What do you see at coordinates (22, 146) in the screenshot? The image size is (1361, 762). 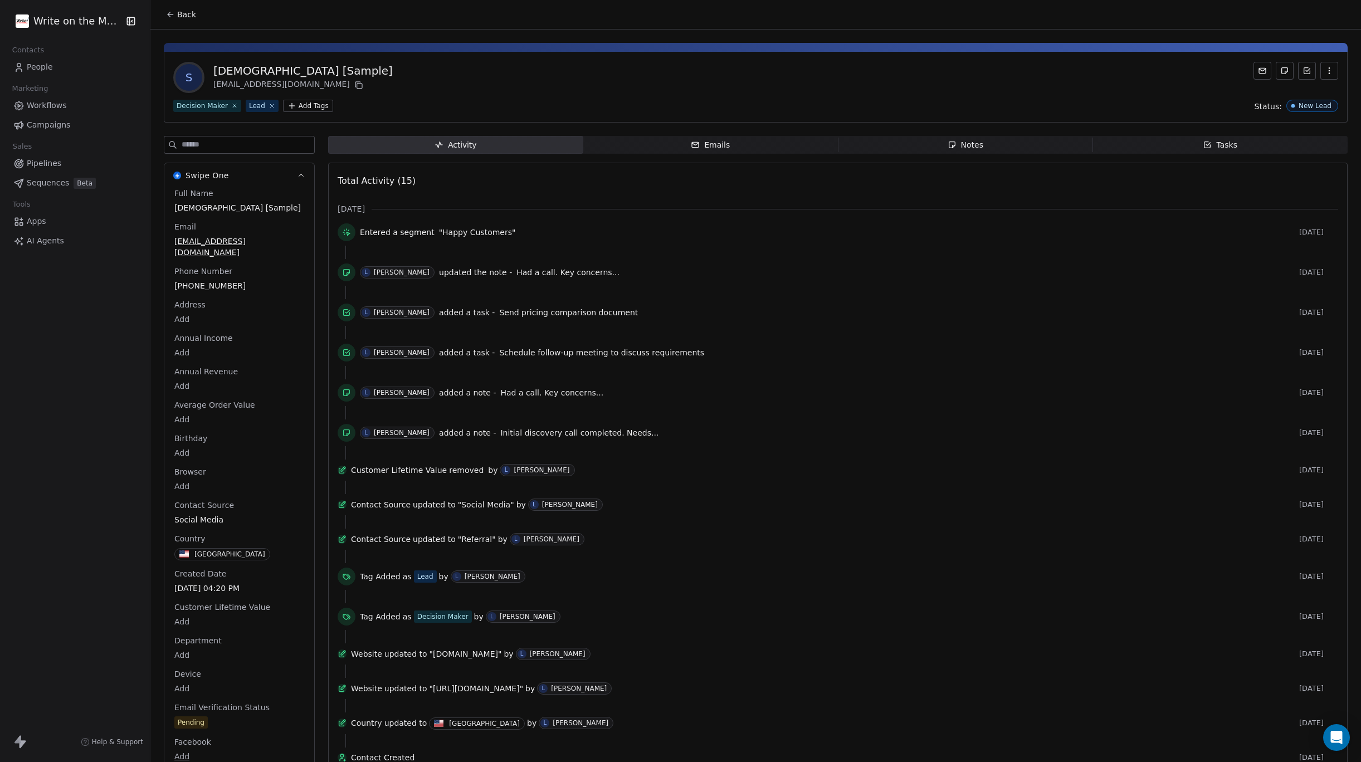 I see `span: Sales` at bounding box center [22, 146].